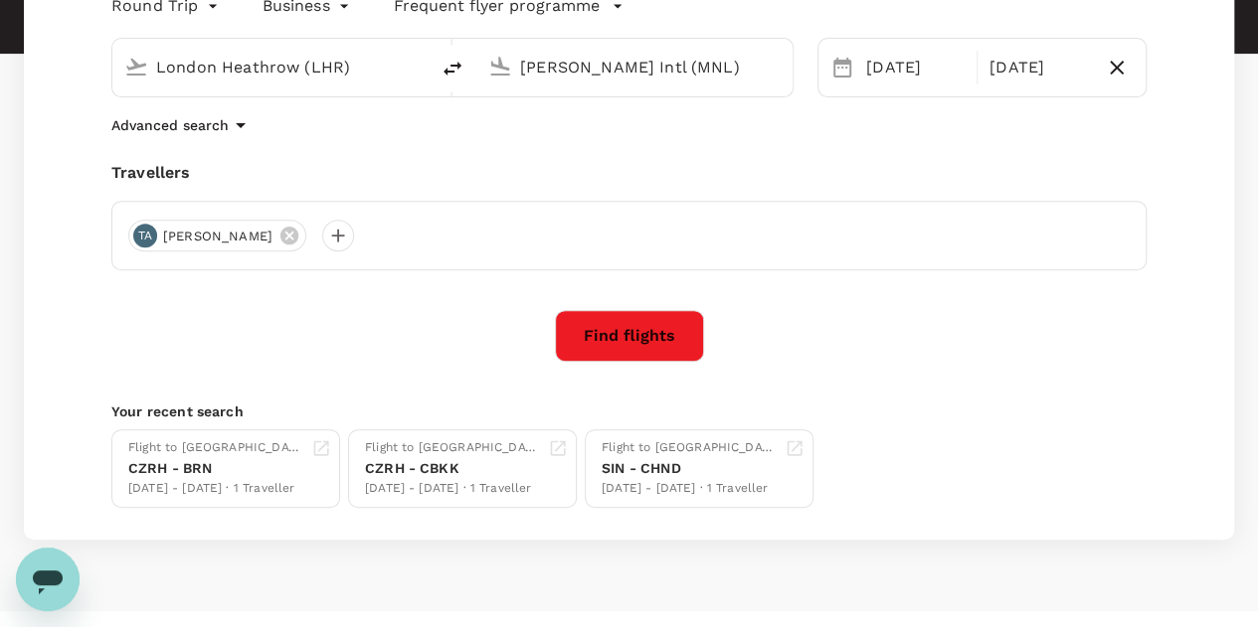 The image size is (1258, 627). I want to click on button: Find flights, so click(629, 336).